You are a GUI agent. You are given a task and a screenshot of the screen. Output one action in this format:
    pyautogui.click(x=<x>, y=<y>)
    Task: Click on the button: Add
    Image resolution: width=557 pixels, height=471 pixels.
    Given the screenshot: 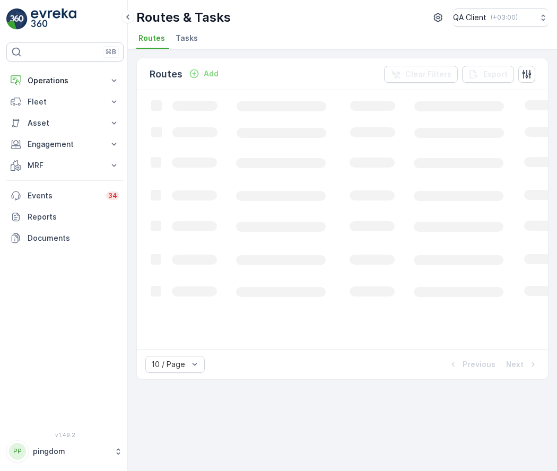 What is the action you would take?
    pyautogui.click(x=204, y=74)
    